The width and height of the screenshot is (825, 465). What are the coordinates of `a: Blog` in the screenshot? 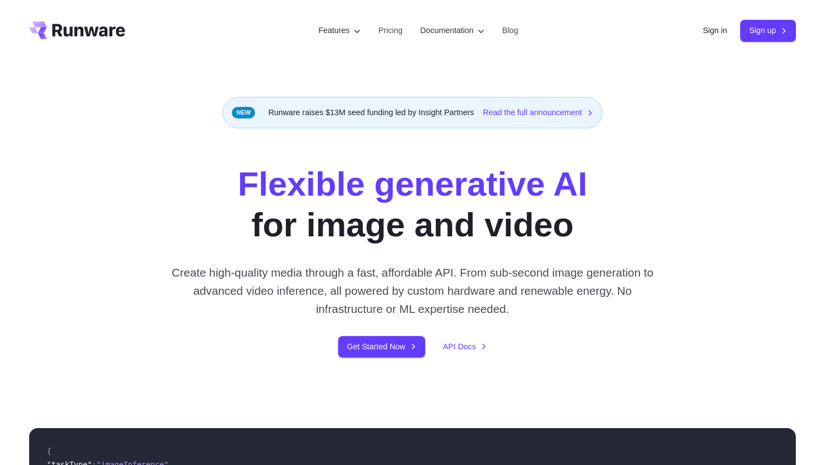 It's located at (510, 30).